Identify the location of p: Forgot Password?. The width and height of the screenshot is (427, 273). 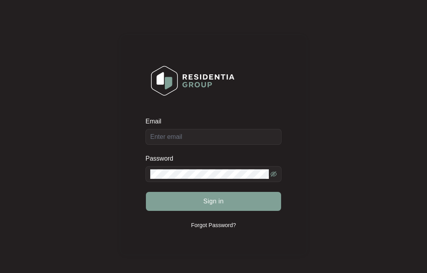
(214, 225).